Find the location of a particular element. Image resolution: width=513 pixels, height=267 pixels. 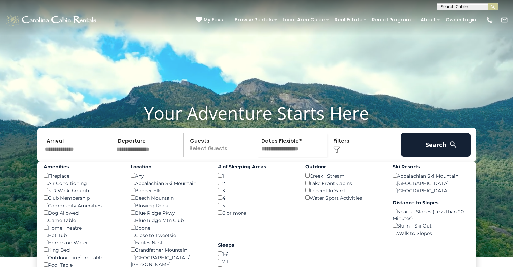

div: 1-6 is located at coordinates (256, 253).